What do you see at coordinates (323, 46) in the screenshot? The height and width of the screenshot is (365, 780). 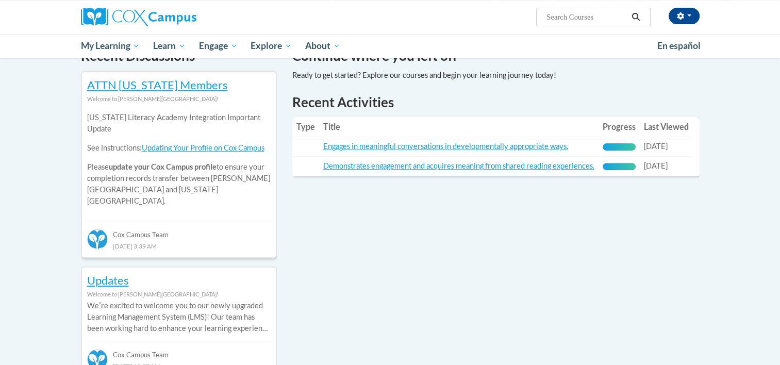 I see `span: About` at bounding box center [323, 46].